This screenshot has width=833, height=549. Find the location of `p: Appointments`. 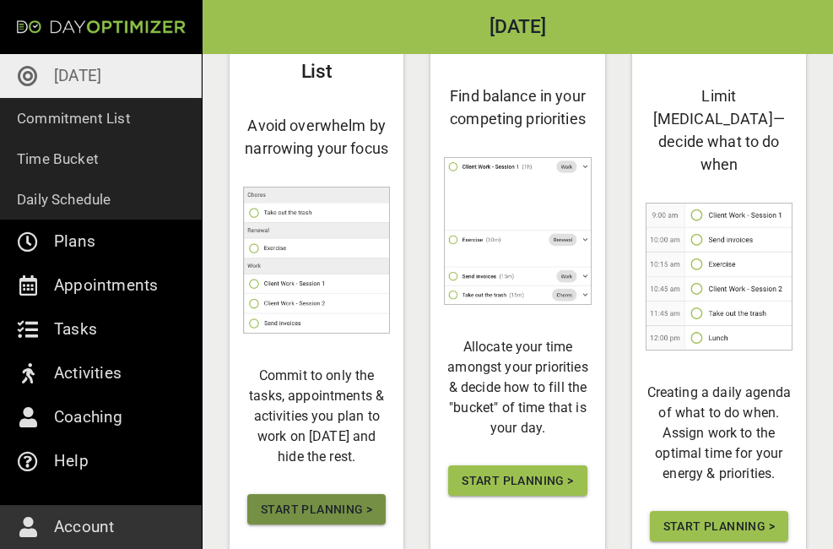

p: Appointments is located at coordinates (106, 285).